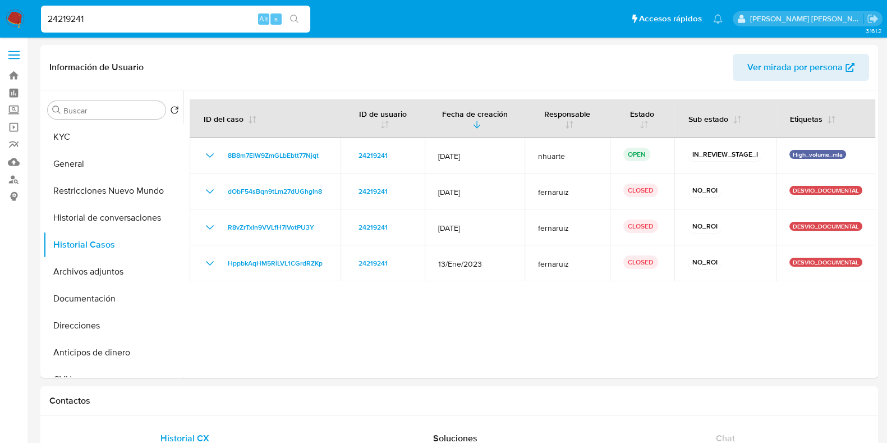 The image size is (887, 443). I want to click on button: Historial Casos, so click(113, 245).